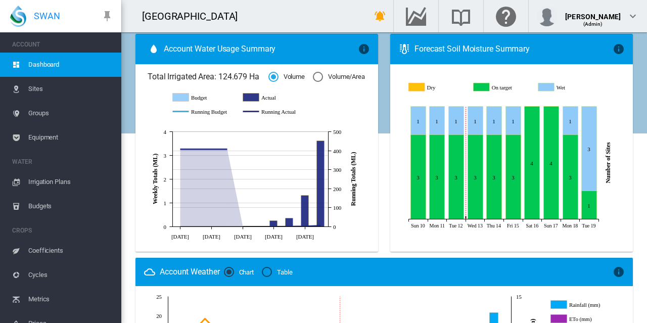  Describe the element at coordinates (205, 318) in the screenshot. I see `circle: Temp Max (°C) Aug 07, 2025 19.2` at that location.